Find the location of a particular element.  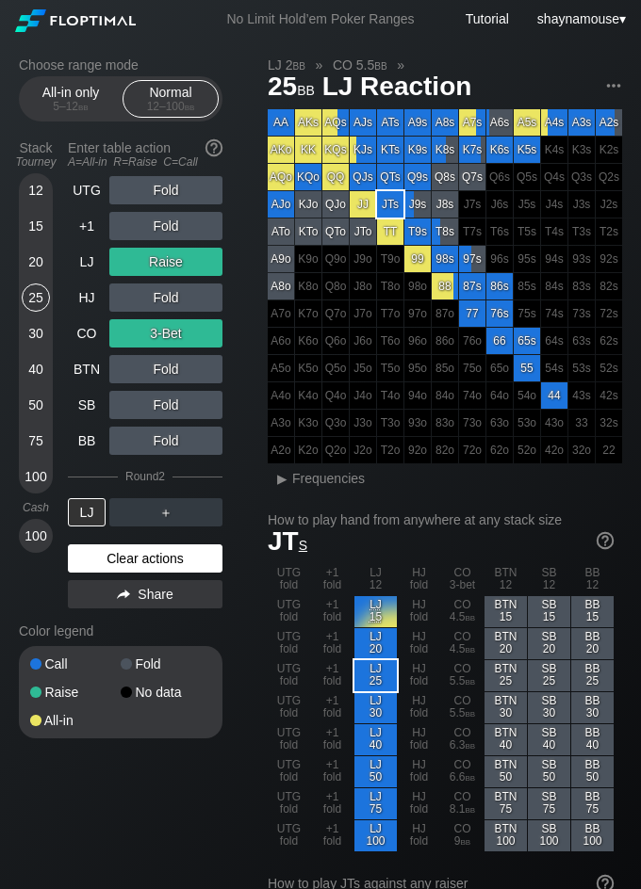

div: BTN 30 is located at coordinates (505, 708).